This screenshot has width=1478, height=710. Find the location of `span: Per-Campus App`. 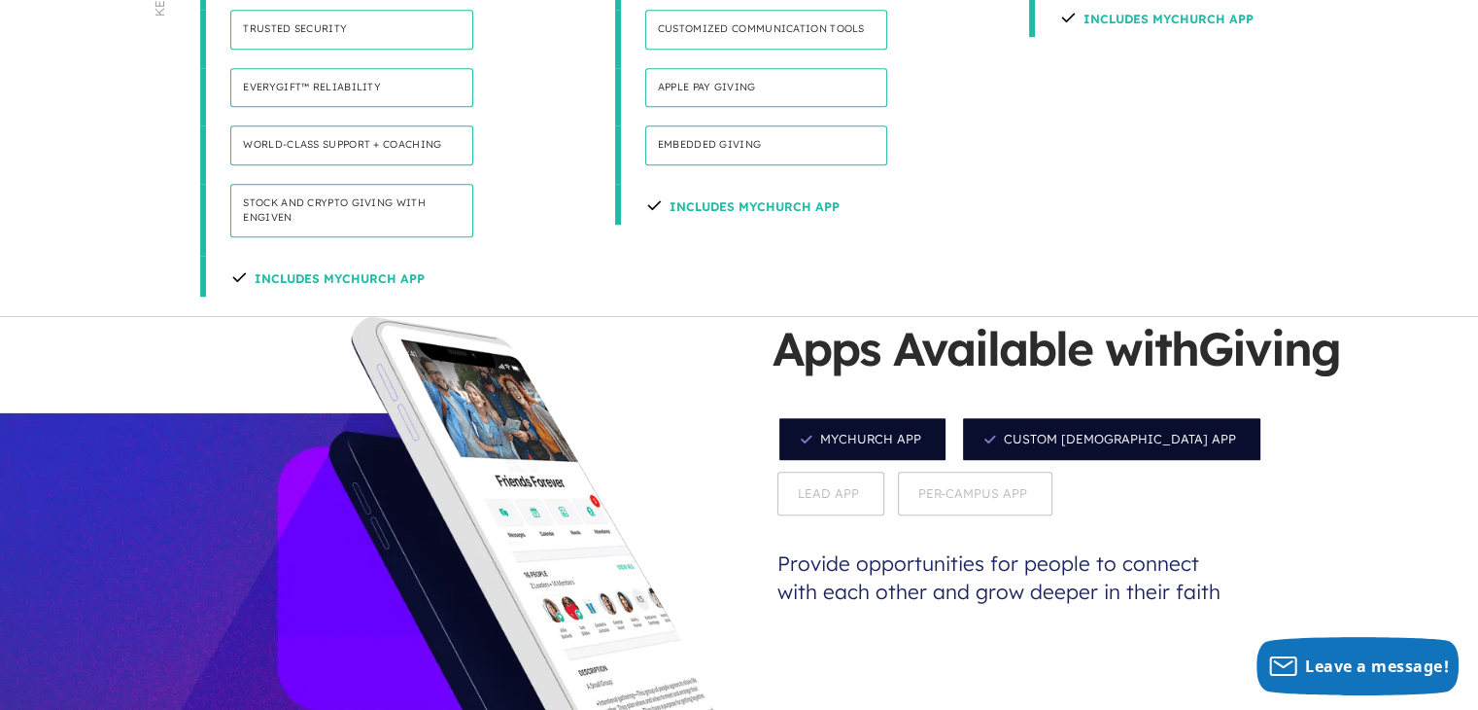

span: Per-Campus App is located at coordinates (975, 493).